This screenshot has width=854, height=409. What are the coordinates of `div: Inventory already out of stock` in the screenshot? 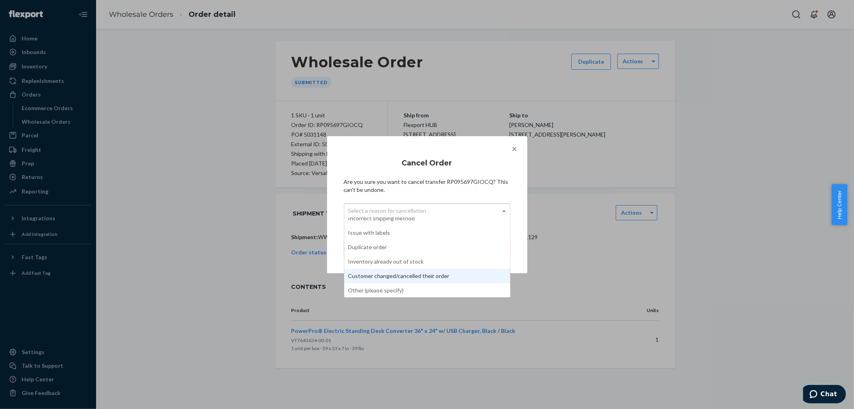 It's located at (427, 262).